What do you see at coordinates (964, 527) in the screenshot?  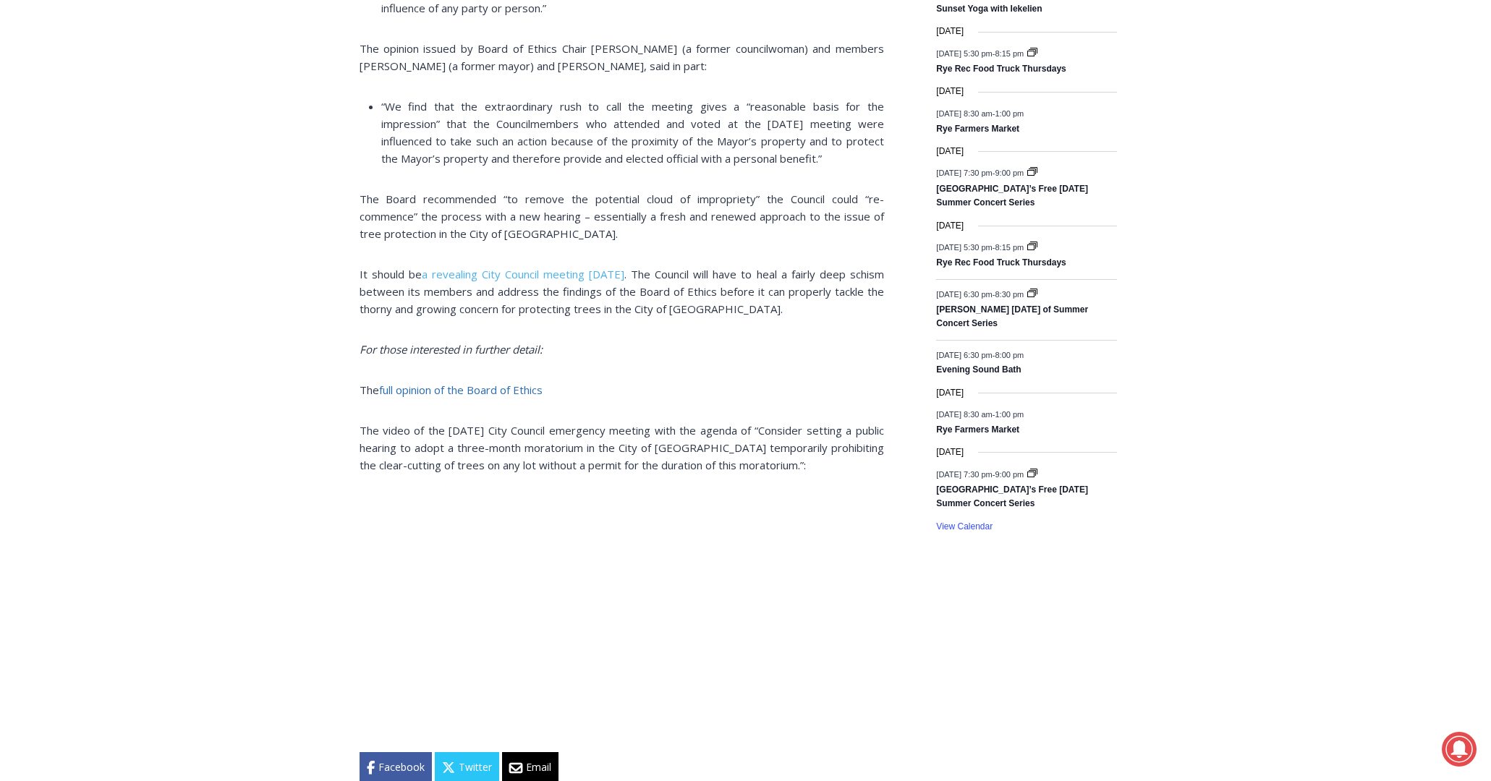 I see `a: View Calendar` at bounding box center [964, 527].